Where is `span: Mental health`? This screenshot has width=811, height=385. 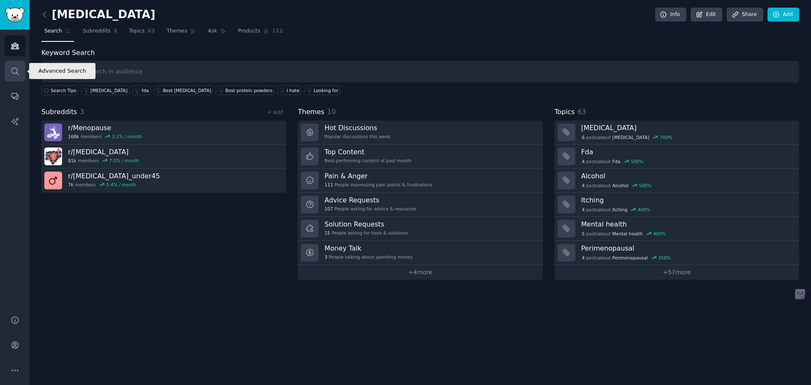 span: Mental health is located at coordinates (627, 233).